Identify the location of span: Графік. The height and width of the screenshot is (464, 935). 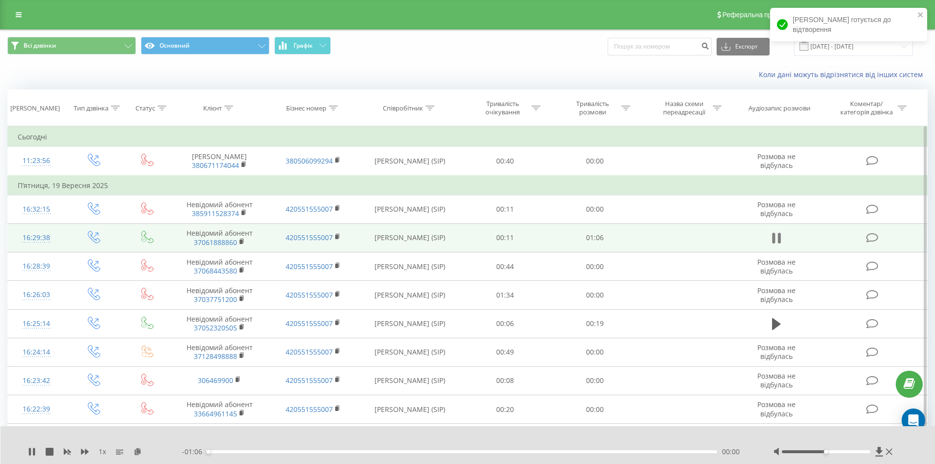
(303, 46).